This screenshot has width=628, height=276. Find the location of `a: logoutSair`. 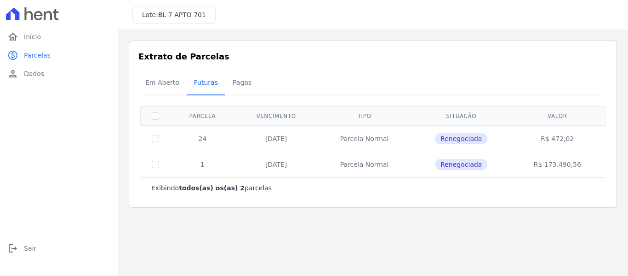

a: logoutSair is located at coordinates (59, 248).